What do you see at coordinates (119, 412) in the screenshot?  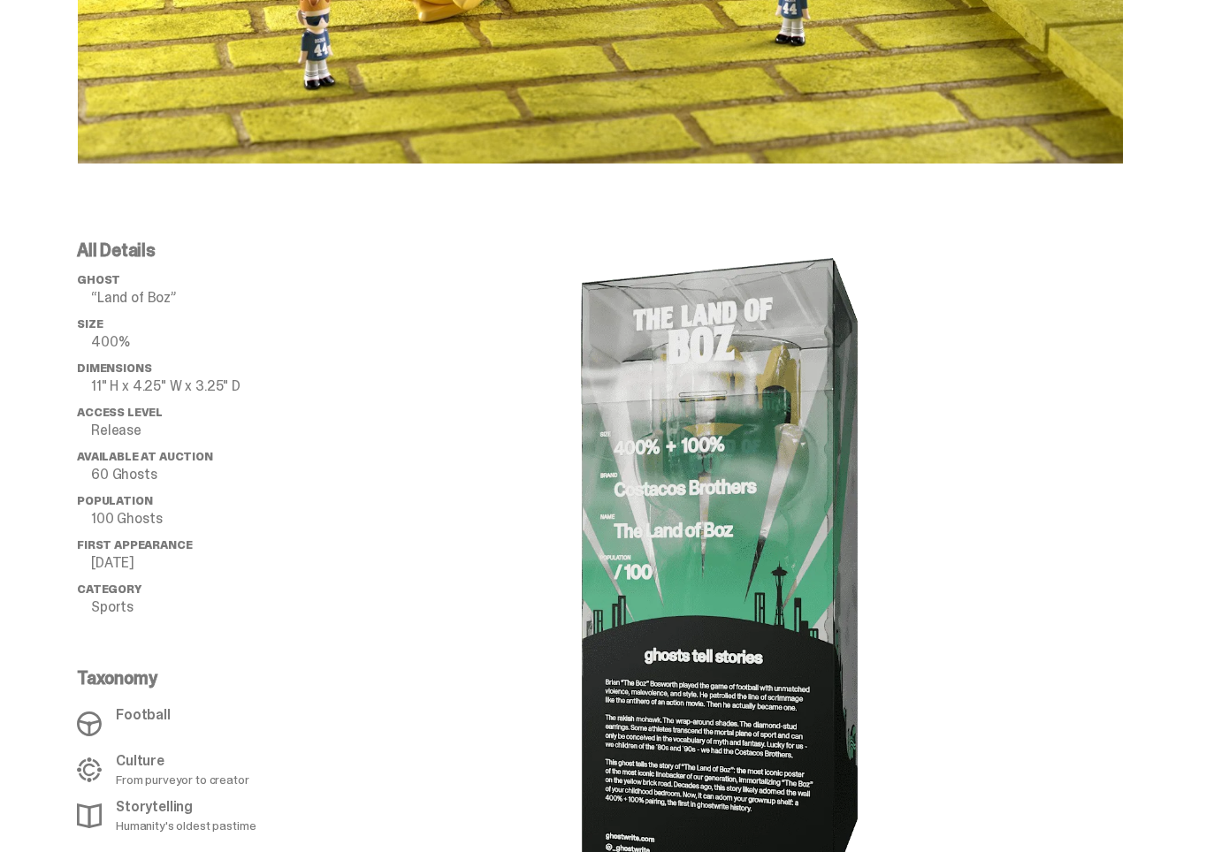 I see `span: Access Level` at bounding box center [119, 412].